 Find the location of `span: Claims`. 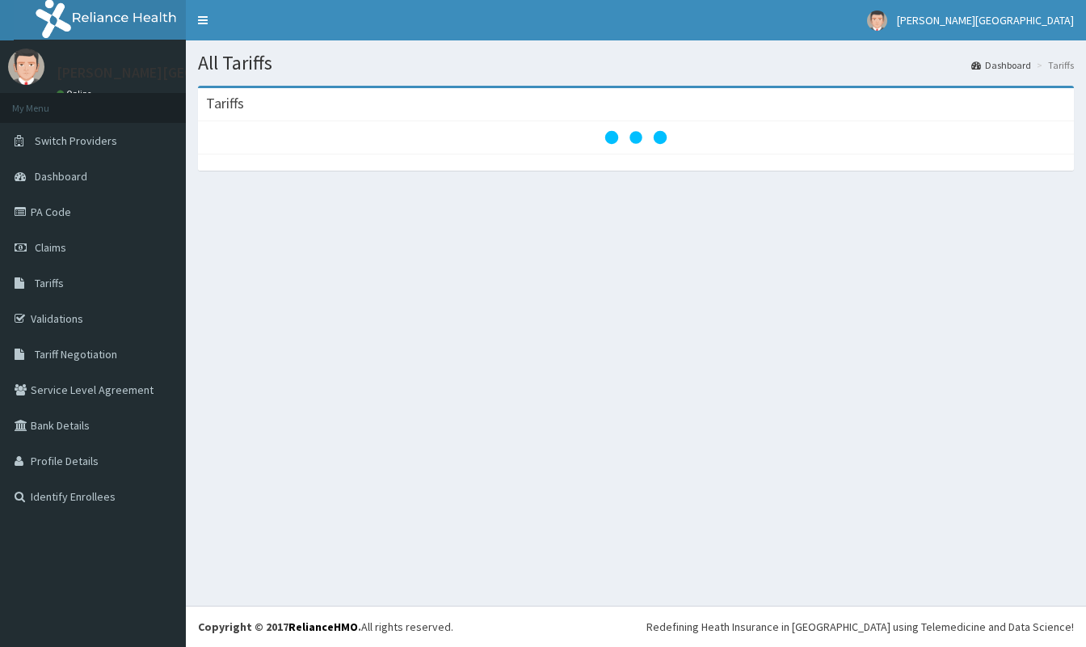

span: Claims is located at coordinates (50, 247).